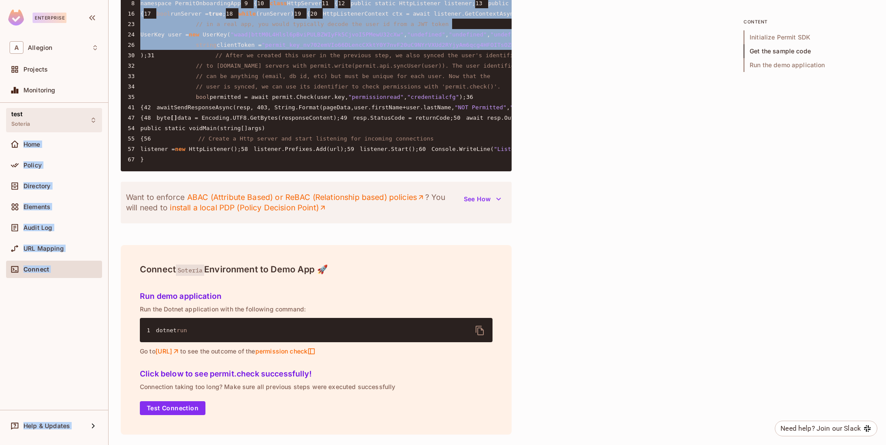 The height and width of the screenshot is (445, 886). Describe the element at coordinates (182, 330) in the screenshot. I see `span: run` at that location.